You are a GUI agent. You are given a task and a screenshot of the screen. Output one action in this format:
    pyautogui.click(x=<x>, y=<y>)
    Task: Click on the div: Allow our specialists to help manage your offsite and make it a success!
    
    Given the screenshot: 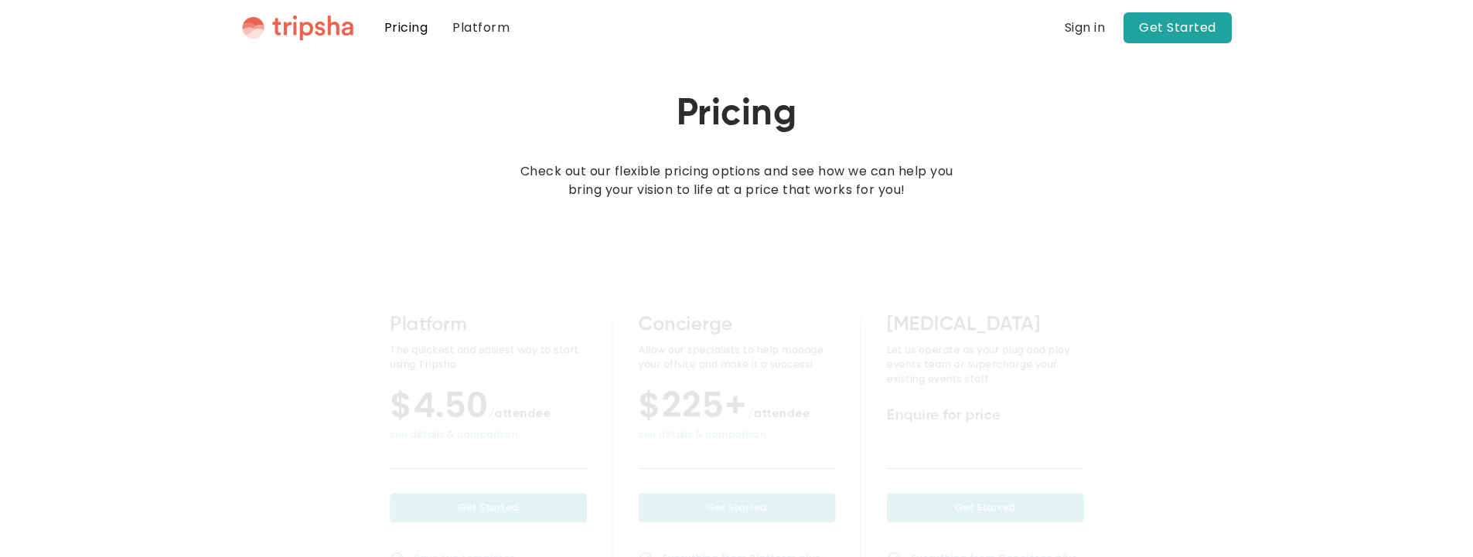 What is the action you would take?
    pyautogui.click(x=736, y=357)
    